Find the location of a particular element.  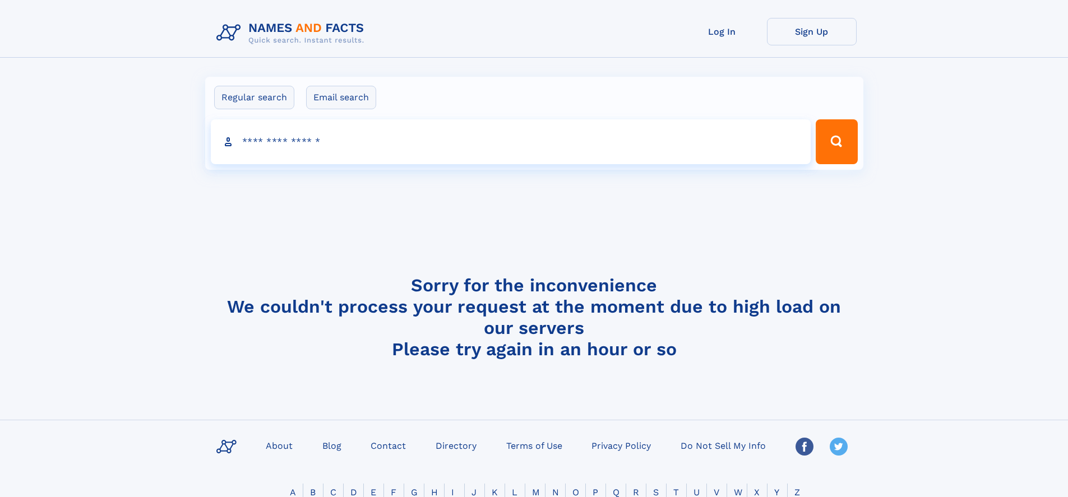

label: Regular search is located at coordinates (254, 98).